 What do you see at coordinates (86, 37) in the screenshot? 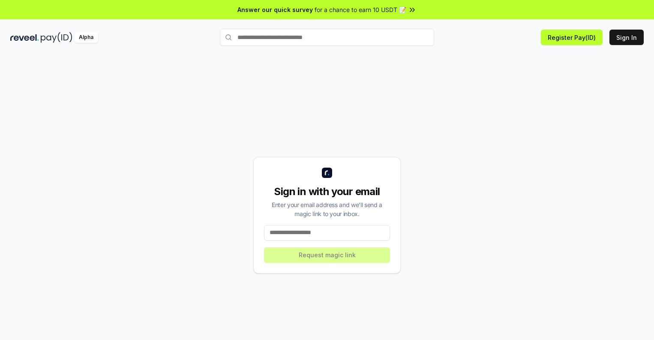
I see `div: Alpha` at bounding box center [86, 37].